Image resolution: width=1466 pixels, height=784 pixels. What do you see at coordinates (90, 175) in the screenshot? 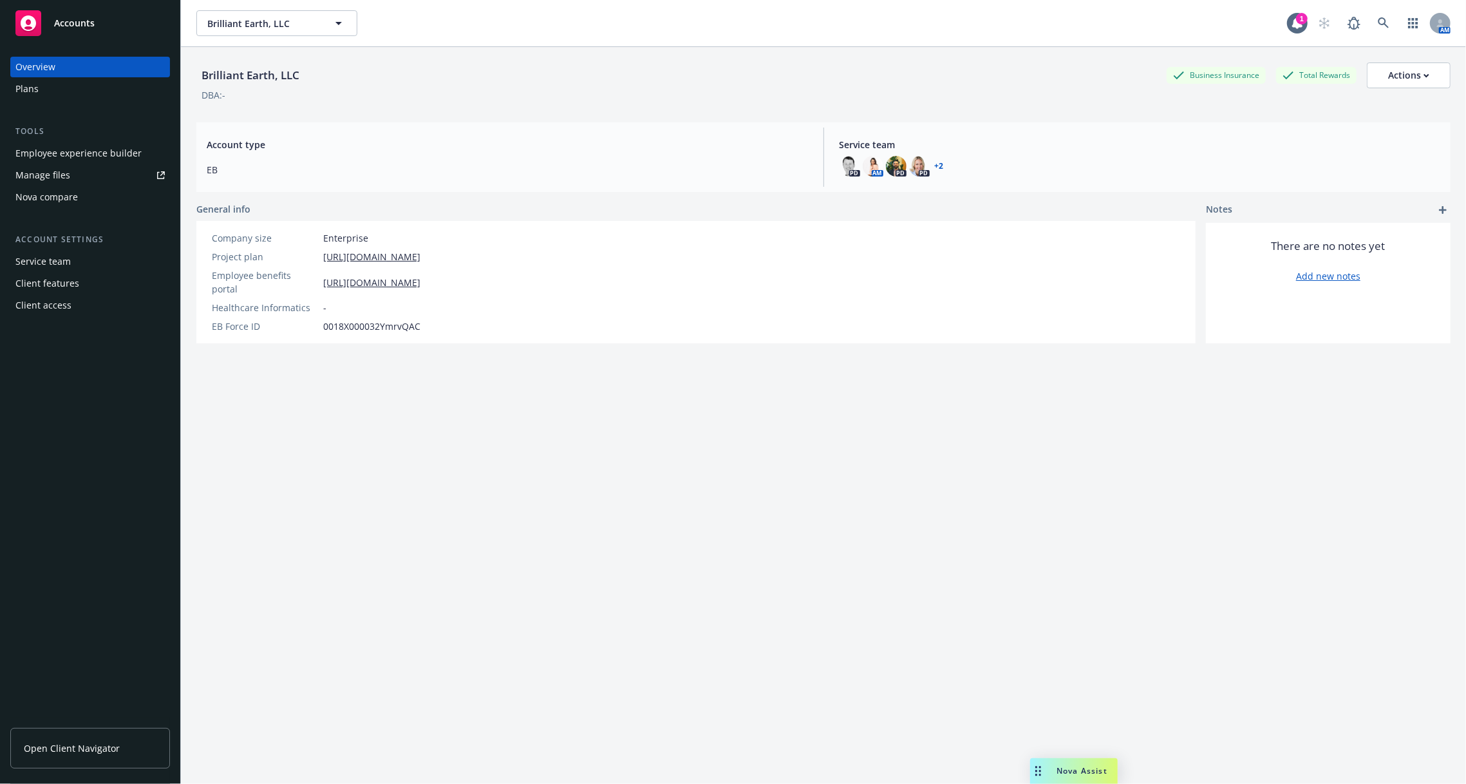
I see `a: Manage files` at bounding box center [90, 175].